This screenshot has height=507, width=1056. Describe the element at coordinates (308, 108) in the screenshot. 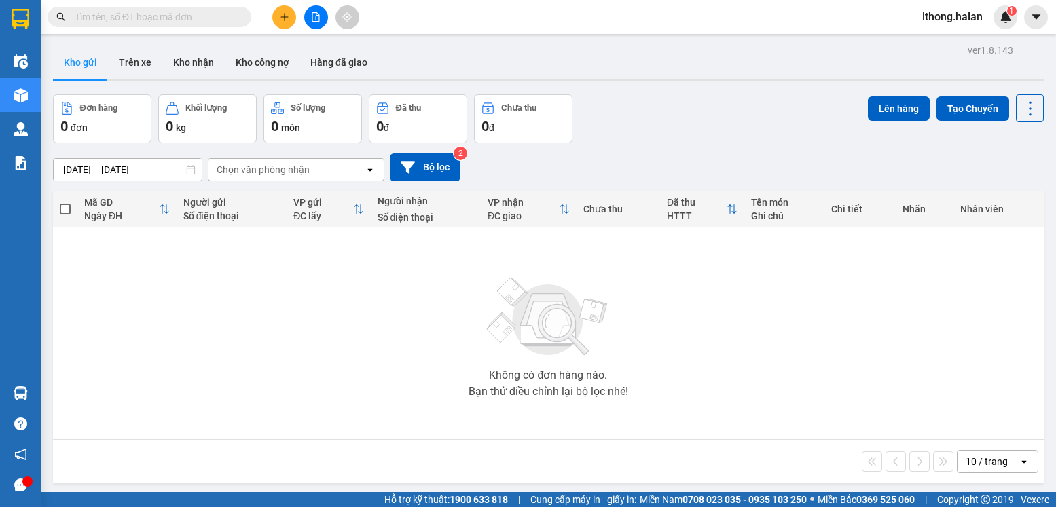

I see `div: Số lượng` at that location.